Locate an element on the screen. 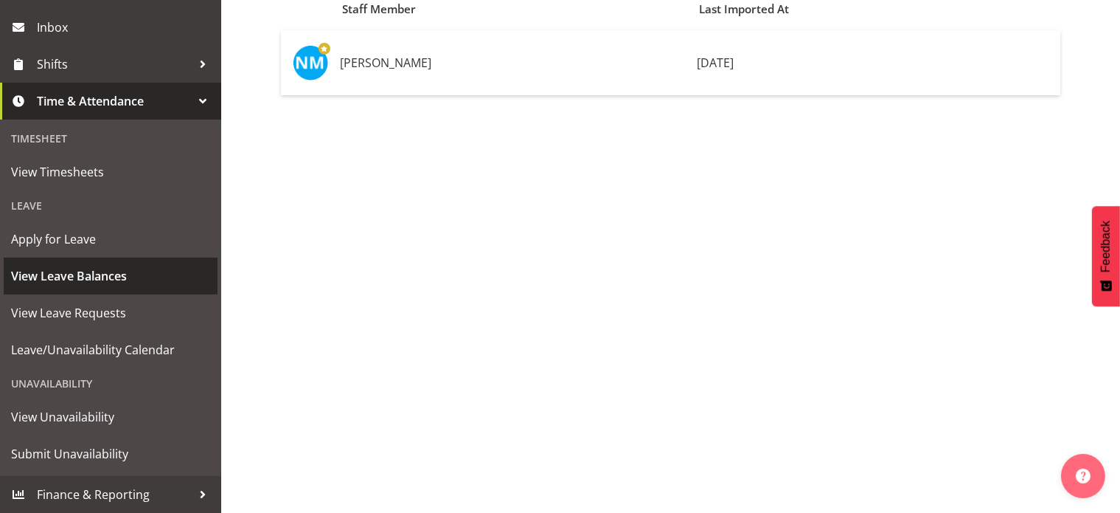 The width and height of the screenshot is (1120, 513). span: Apply for Leave is located at coordinates (111, 239).